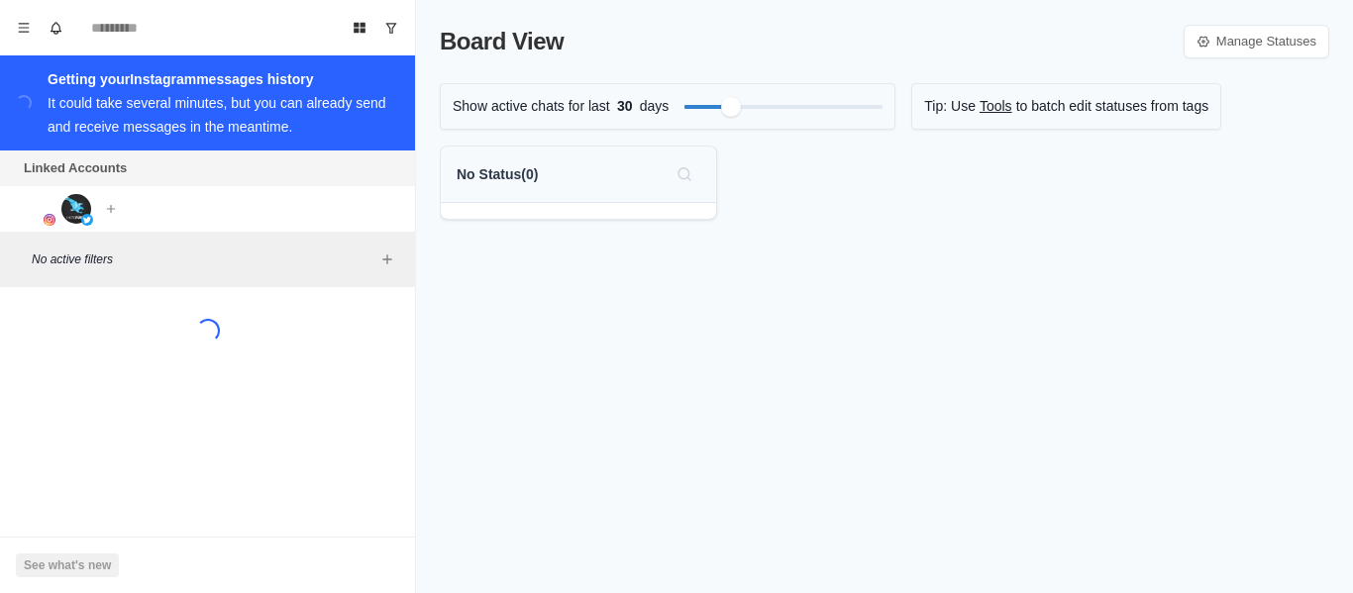 Image resolution: width=1353 pixels, height=593 pixels. I want to click on div: It could take several minutes, but you can already send and receive messages in the meantime., so click(217, 115).